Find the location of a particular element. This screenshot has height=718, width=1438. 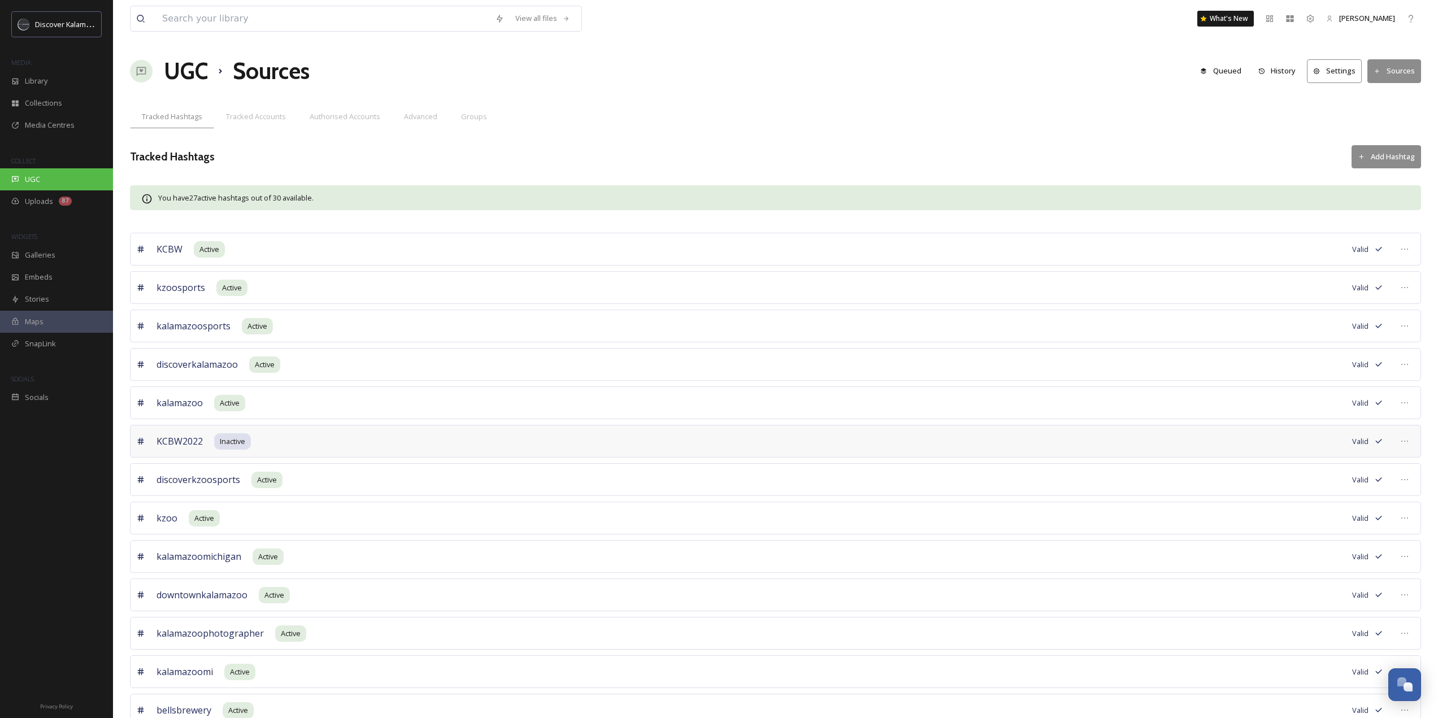

span: MEDIA is located at coordinates (21, 62).